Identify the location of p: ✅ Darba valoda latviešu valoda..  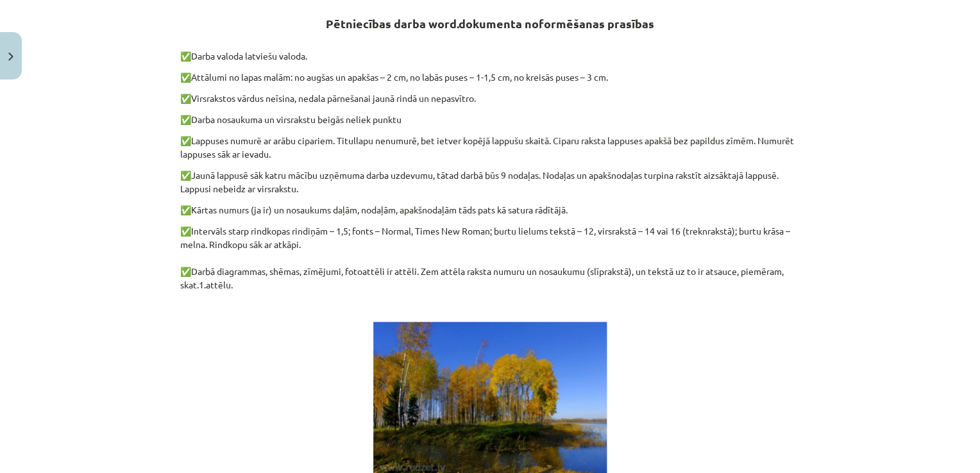
(490, 56).